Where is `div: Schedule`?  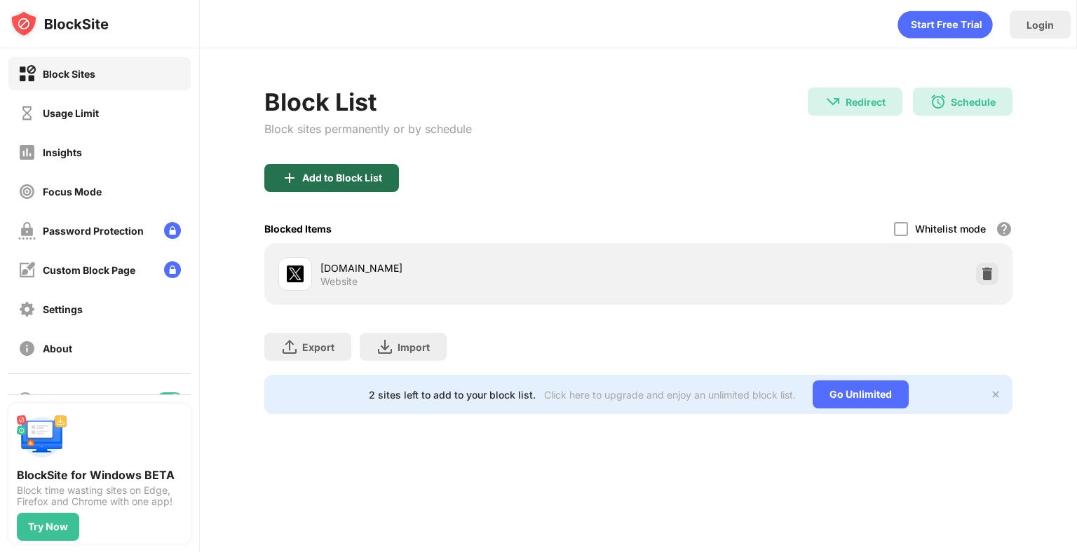
div: Schedule is located at coordinates (973, 102).